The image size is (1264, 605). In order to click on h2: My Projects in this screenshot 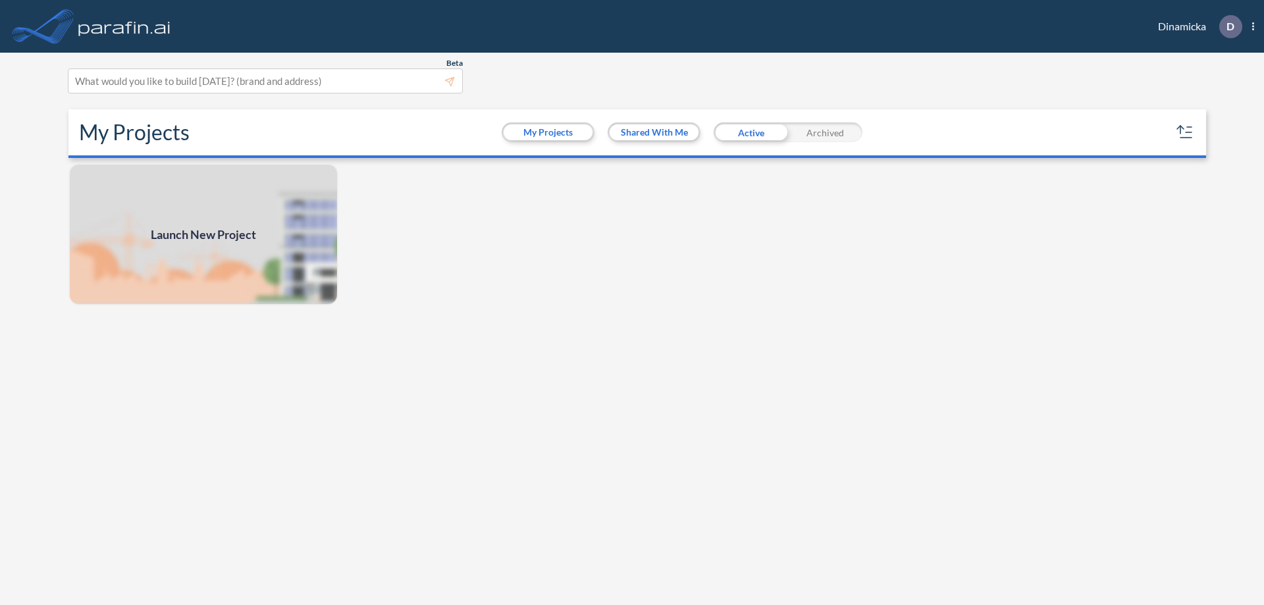, I will do `click(134, 132)`.